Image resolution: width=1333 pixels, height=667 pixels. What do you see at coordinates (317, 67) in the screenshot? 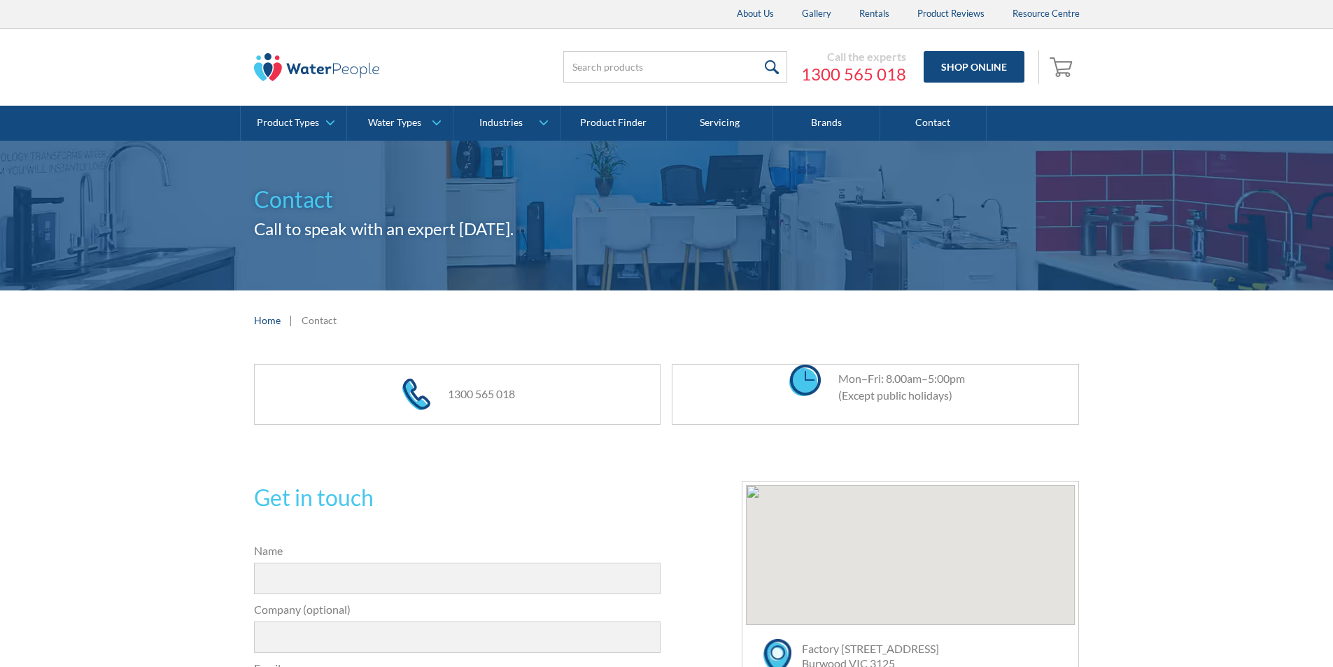
I see `img: The Water People` at bounding box center [317, 67].